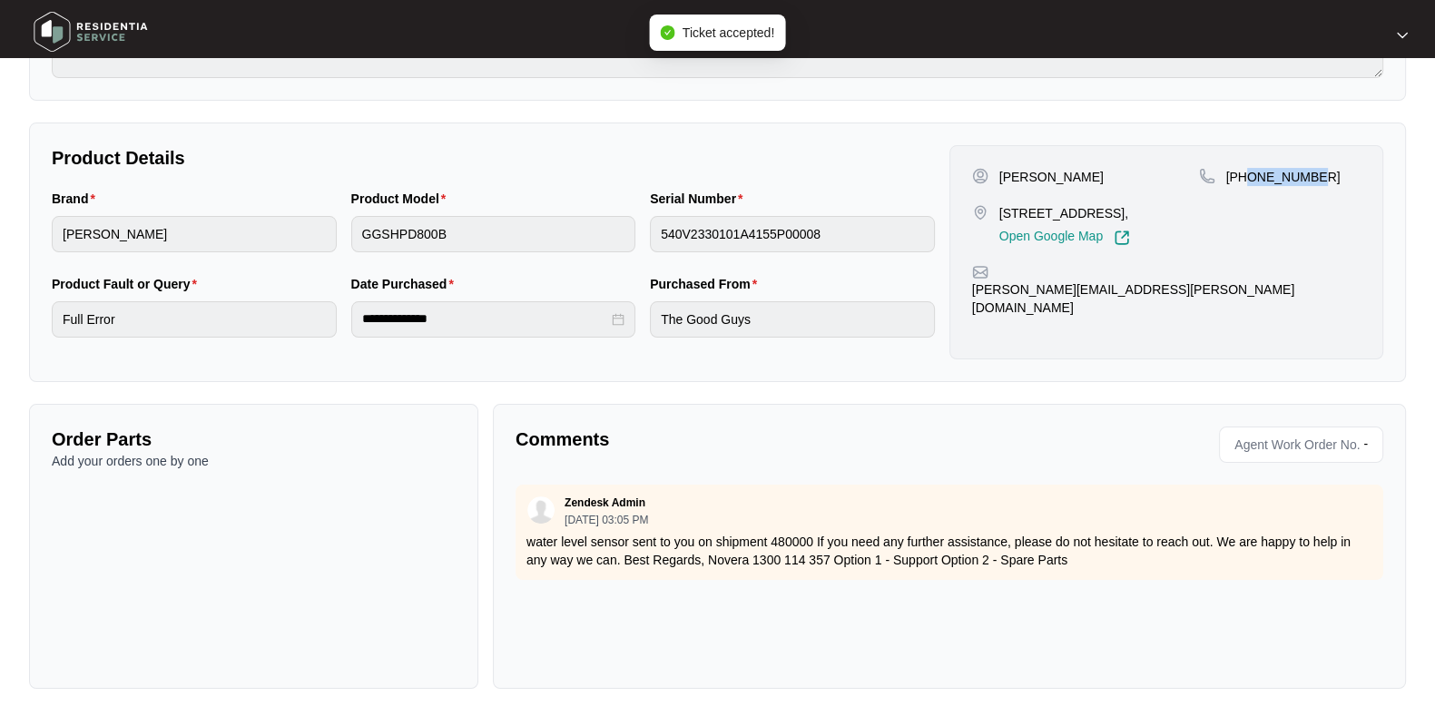  Describe the element at coordinates (980, 176) in the screenshot. I see `img: user-pin` at that location.